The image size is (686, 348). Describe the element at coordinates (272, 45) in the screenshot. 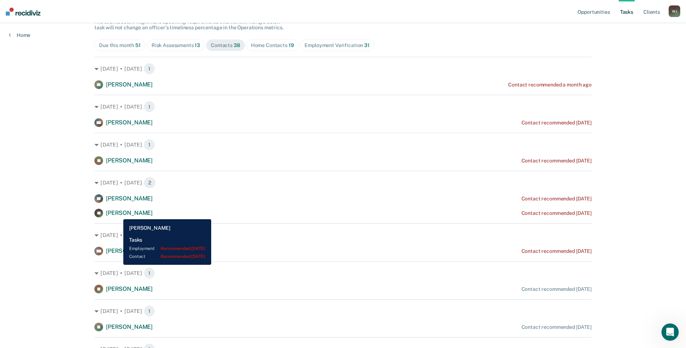

I see `div: Home Contacts` at that location.